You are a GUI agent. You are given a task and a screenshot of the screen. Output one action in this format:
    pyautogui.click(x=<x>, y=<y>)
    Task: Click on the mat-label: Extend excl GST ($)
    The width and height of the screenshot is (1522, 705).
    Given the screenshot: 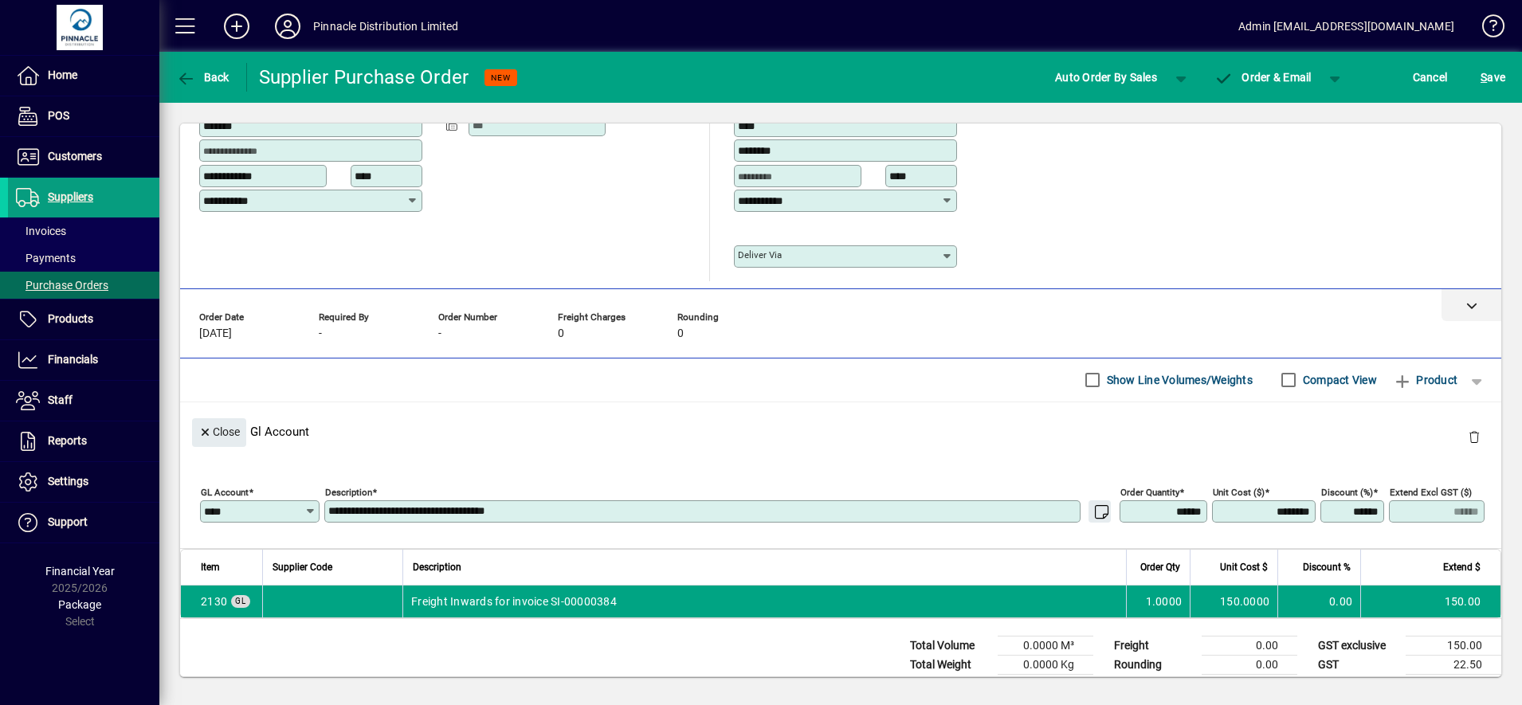 What is the action you would take?
    pyautogui.click(x=1431, y=492)
    